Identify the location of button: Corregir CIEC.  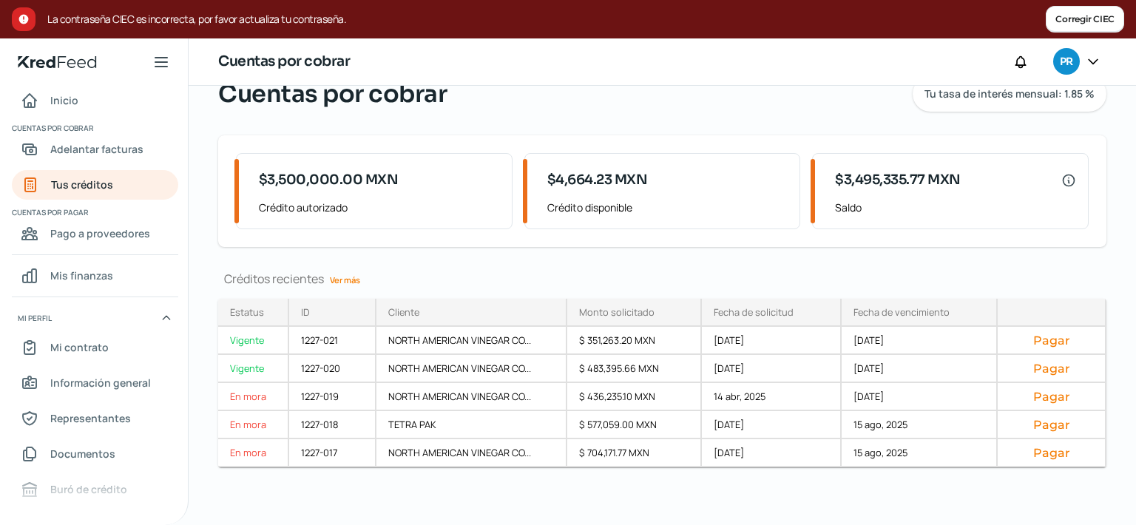
(1085, 19).